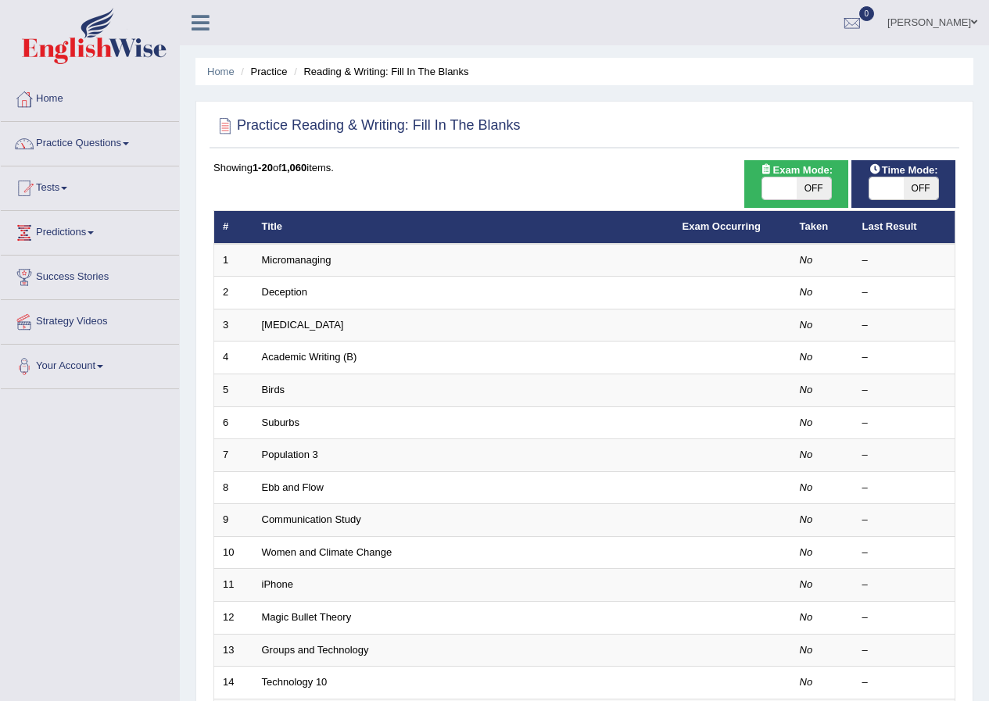 This screenshot has height=701, width=989. I want to click on a: Groups and Technology, so click(315, 650).